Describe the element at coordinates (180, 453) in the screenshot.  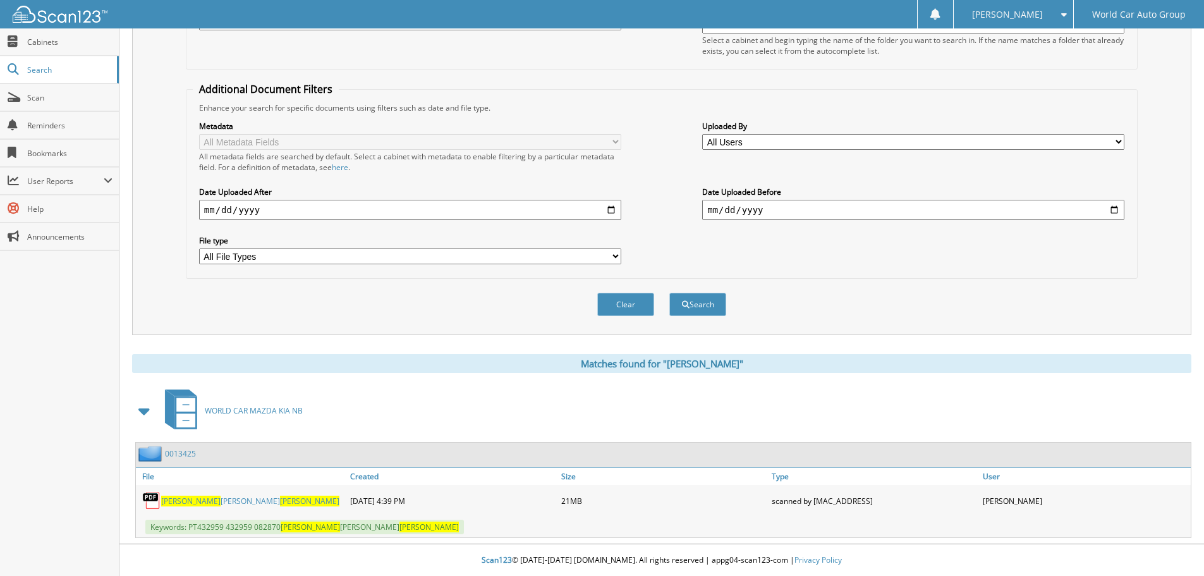
I see `a: 0013425` at that location.